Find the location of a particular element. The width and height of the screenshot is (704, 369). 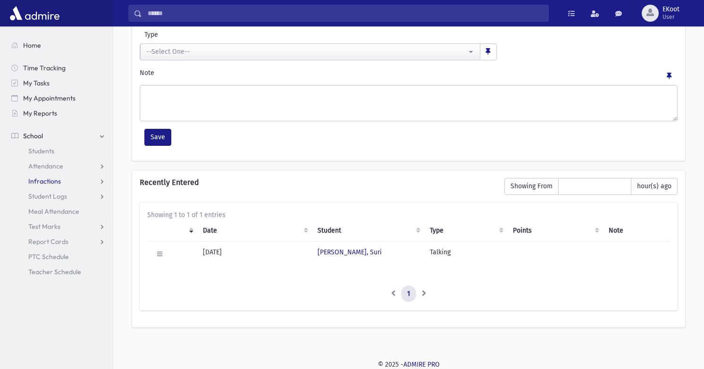

span: School is located at coordinates (33, 136).